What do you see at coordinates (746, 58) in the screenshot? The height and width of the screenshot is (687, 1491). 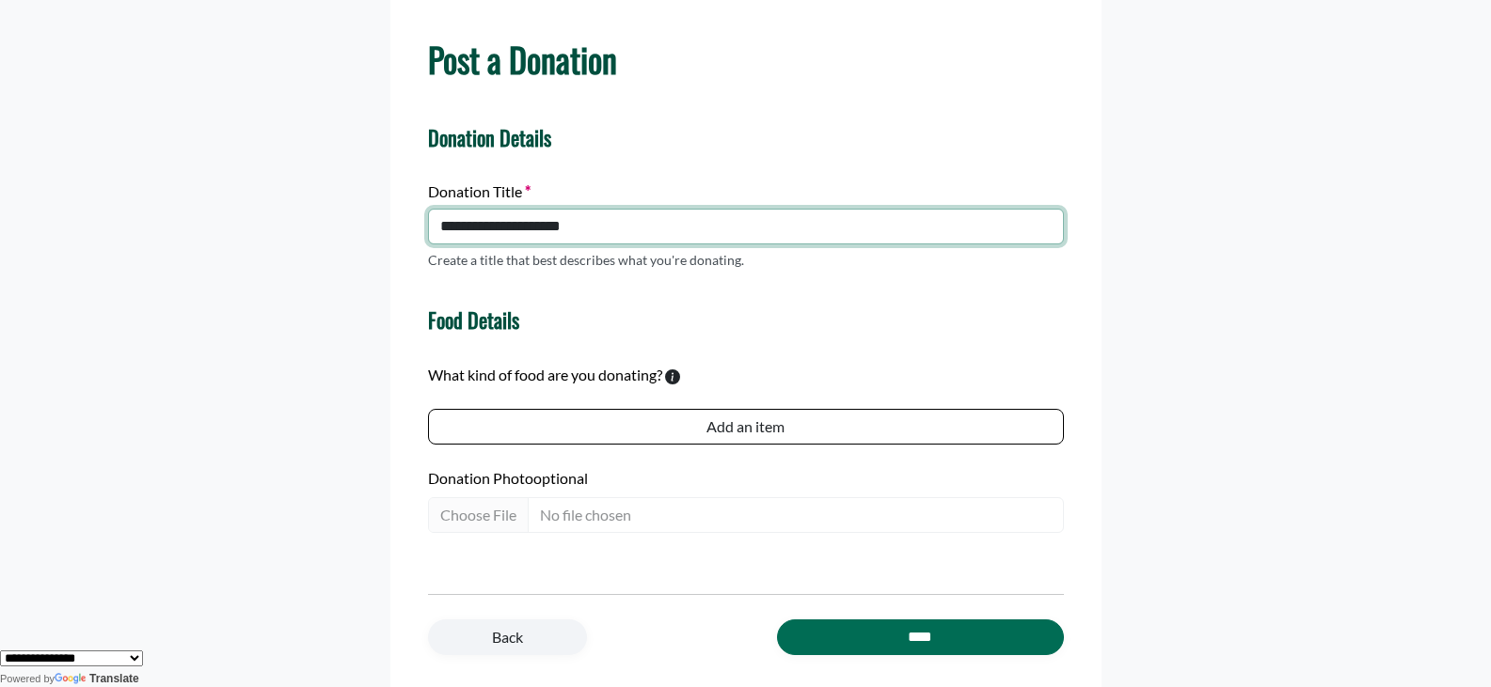 I see `h1: Post a Donation` at bounding box center [746, 58].